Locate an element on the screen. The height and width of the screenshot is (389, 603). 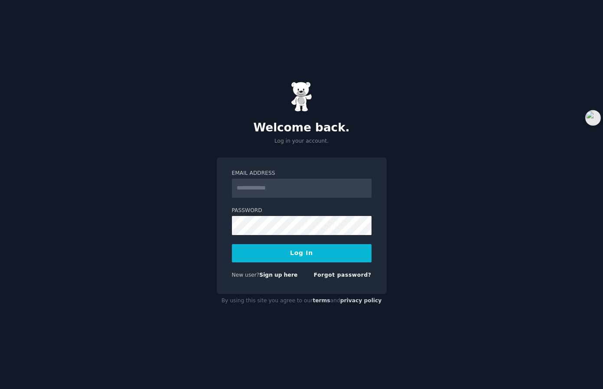
div: By using this site you agree to our and is located at coordinates (302, 301).